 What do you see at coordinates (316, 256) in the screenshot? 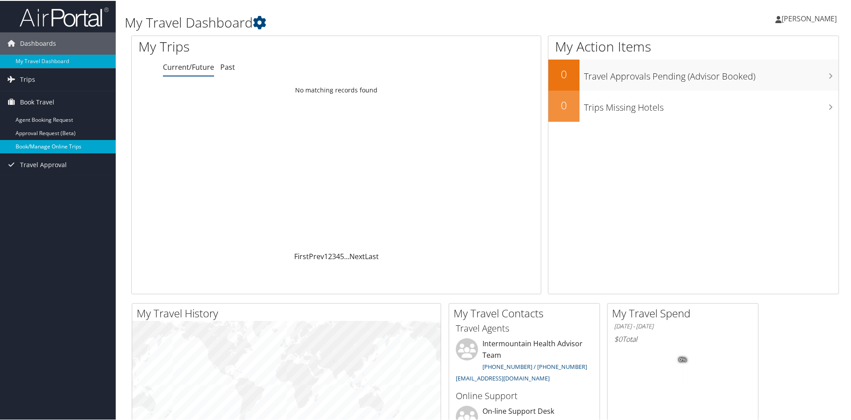
I see `a: Prev` at bounding box center [316, 256].